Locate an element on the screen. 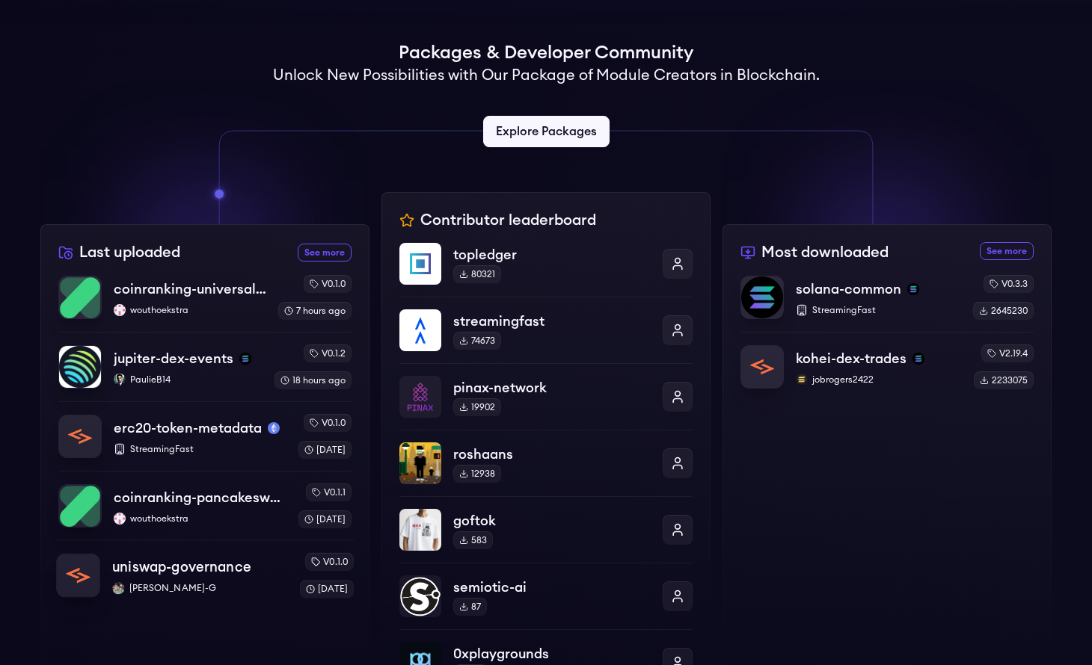 The width and height of the screenshot is (1092, 665). img: Aaditya-G is located at coordinates (118, 588).